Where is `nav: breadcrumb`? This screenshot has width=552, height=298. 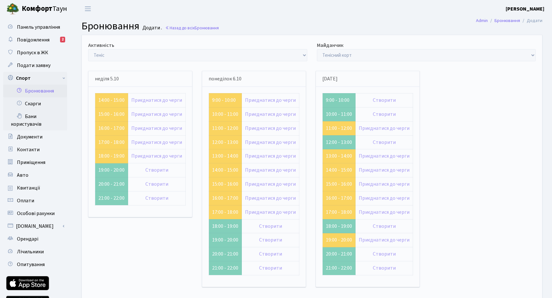 nav: breadcrumb is located at coordinates (509, 21).